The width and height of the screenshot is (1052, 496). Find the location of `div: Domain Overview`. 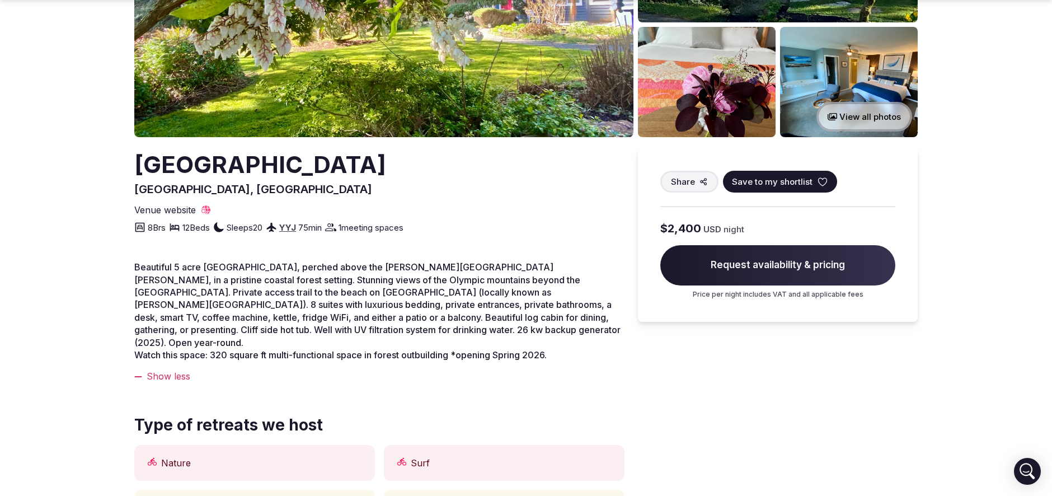

div: Domain Overview is located at coordinates (71, 69).